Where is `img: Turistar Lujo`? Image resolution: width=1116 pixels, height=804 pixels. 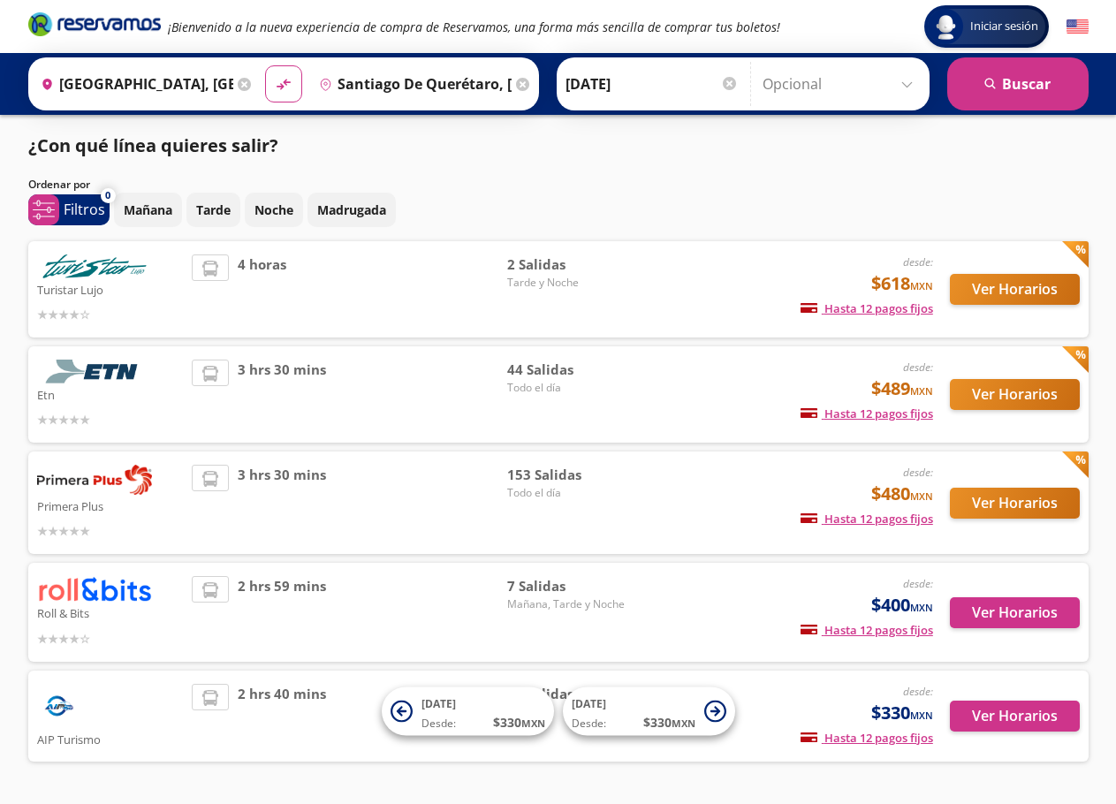 img: Turistar Lujo is located at coordinates (95, 266).